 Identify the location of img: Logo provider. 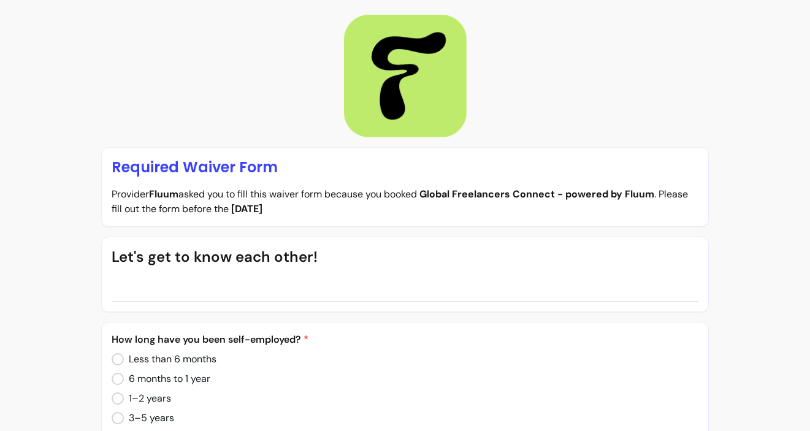
(405, 76).